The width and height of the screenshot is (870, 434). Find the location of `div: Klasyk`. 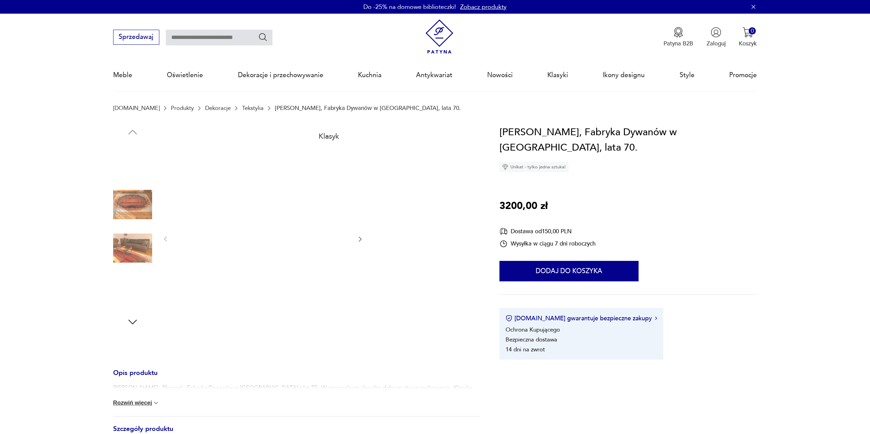

div: Klasyk is located at coordinates (328, 136).